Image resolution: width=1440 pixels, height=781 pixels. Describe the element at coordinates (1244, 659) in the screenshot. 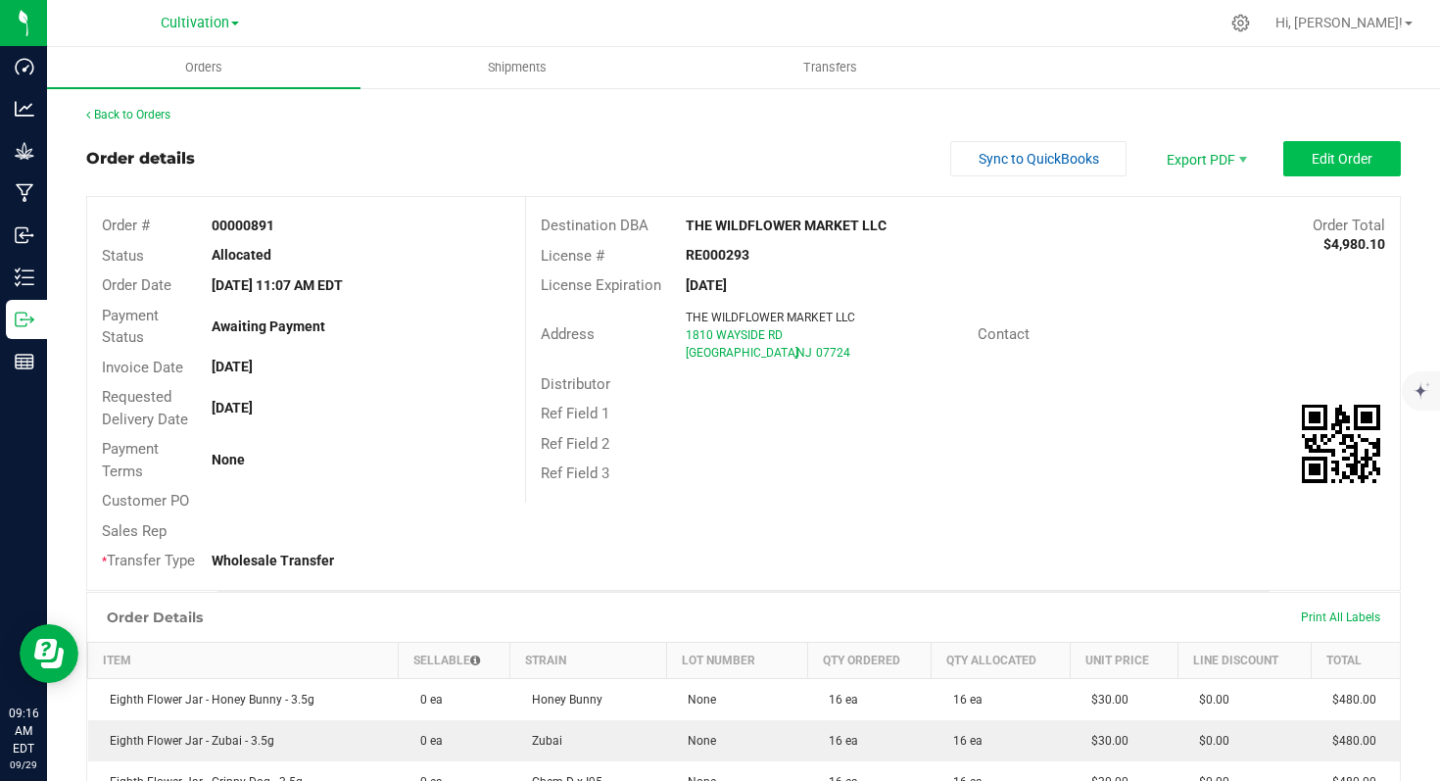

I see `th: Line Discount` at that location.